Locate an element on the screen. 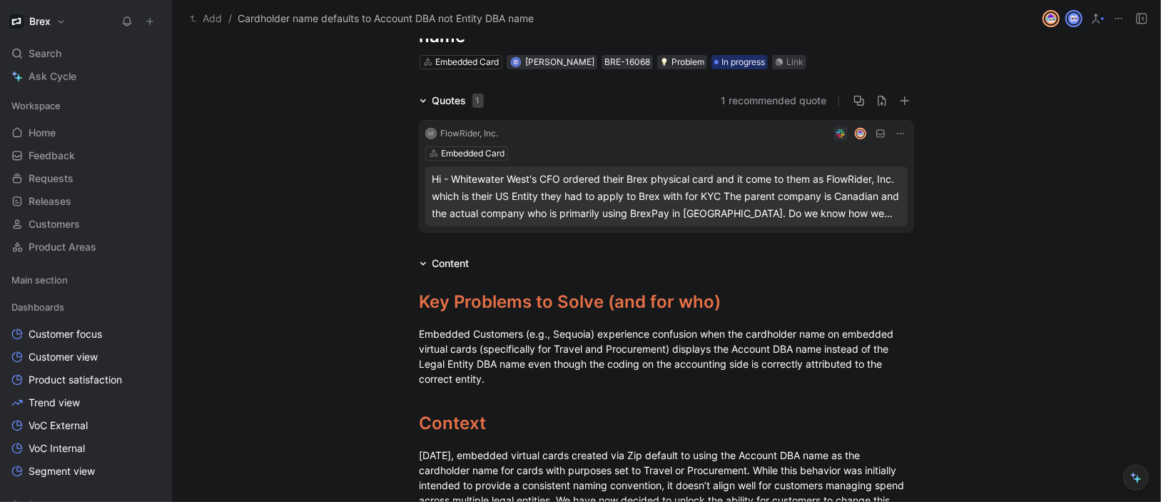 The width and height of the screenshot is (1161, 502). a: Releases is located at coordinates (86, 201).